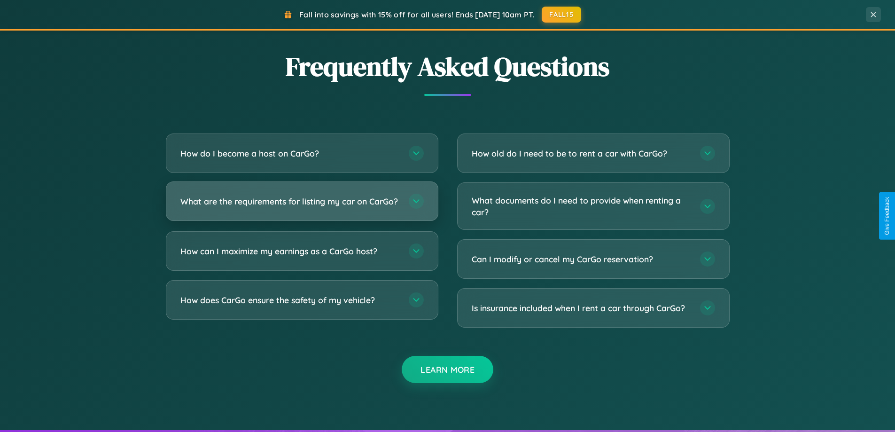 The image size is (895, 432). What do you see at coordinates (447, 369) in the screenshot?
I see `button: Learn More` at bounding box center [447, 369].